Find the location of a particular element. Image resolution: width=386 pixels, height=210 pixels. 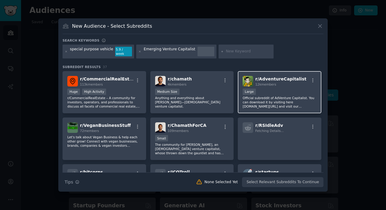

span: 12k members is located at coordinates (265, 84).